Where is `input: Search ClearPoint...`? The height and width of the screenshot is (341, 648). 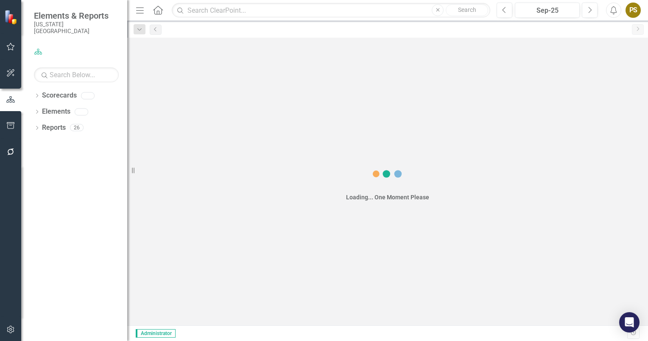 input: Search ClearPoint... is located at coordinates (331, 10).